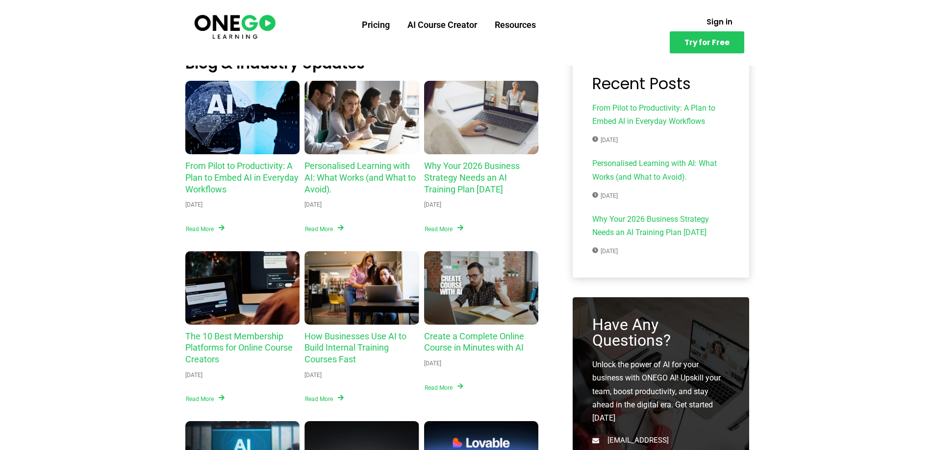 This screenshot has height=450, width=934. Describe the element at coordinates (481, 118) in the screenshot. I see `a: Why Your 2026 Business Strategy Needs an AI Training Plan Today` at that location.